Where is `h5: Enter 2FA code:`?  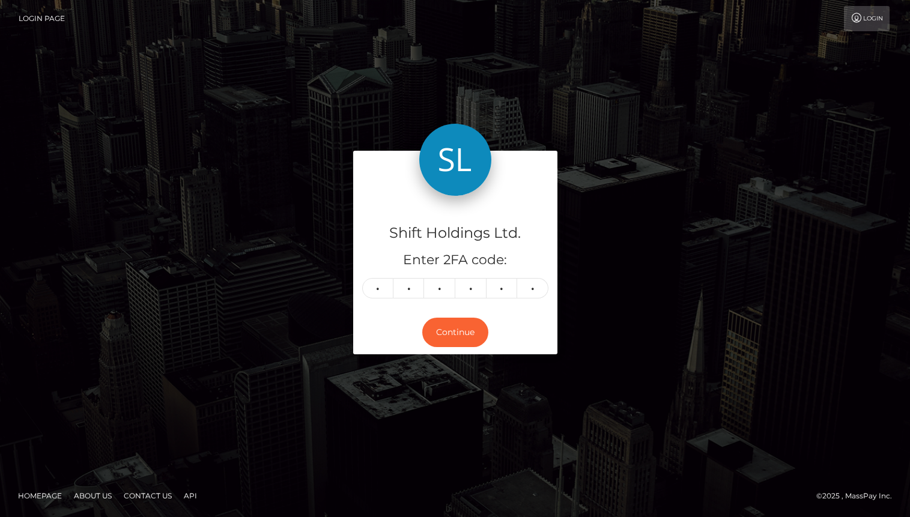 h5: Enter 2FA code: is located at coordinates (455, 260).